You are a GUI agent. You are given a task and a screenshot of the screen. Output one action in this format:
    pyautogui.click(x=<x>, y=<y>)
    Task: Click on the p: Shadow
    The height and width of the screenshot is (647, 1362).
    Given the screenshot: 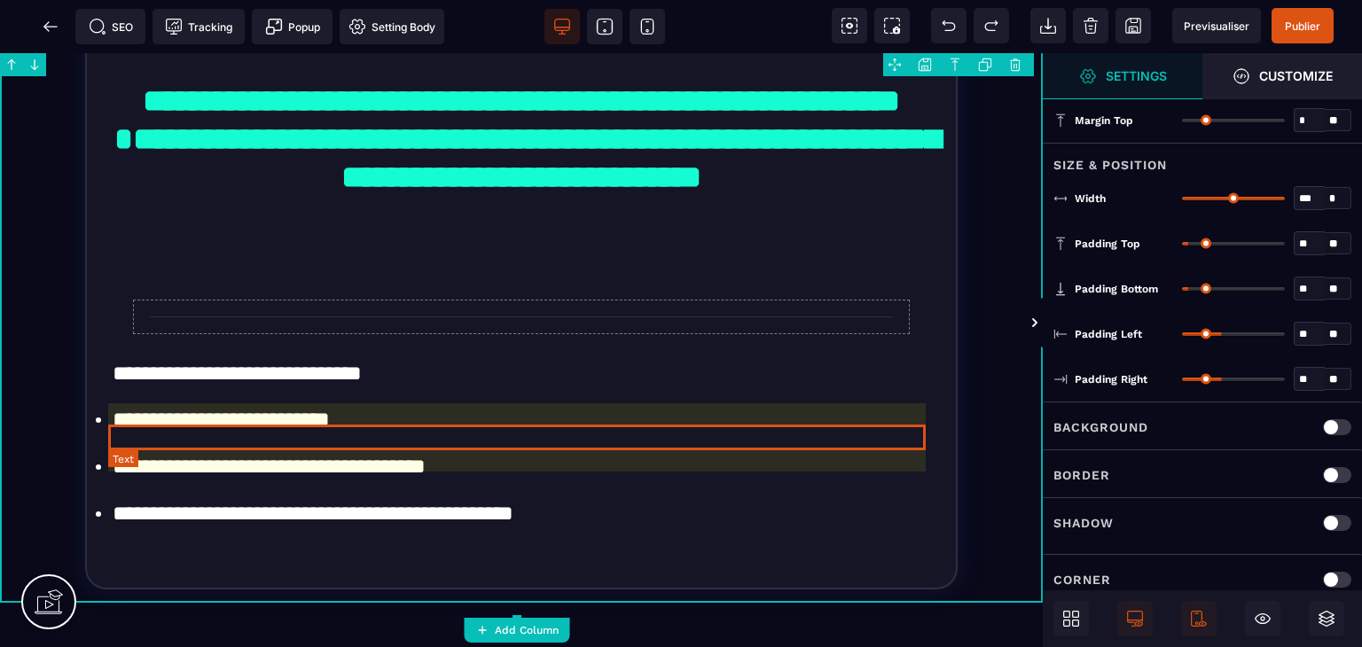 What is the action you would take?
    pyautogui.click(x=1083, y=523)
    